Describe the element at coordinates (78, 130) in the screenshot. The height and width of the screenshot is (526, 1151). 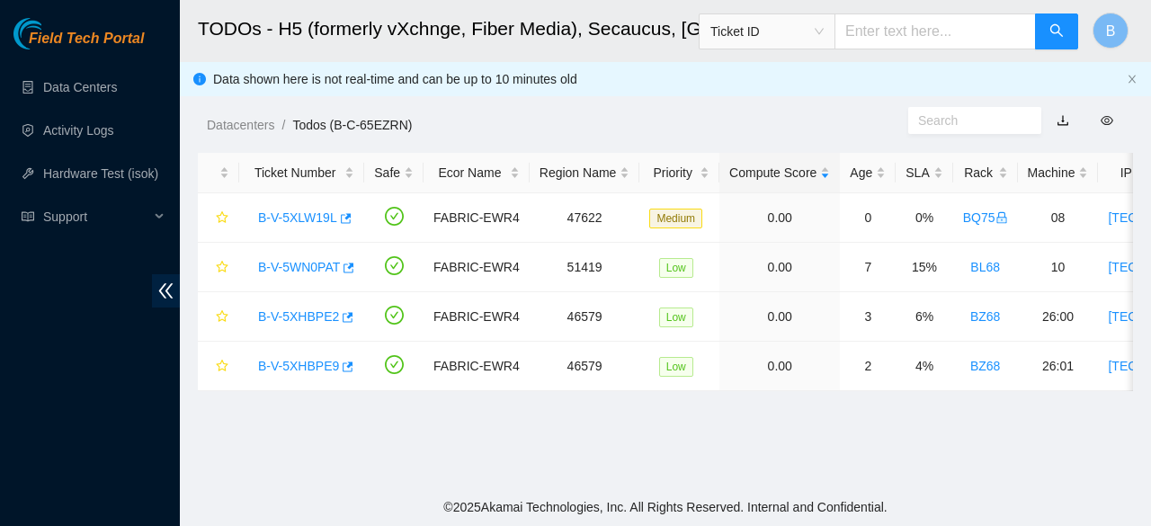
I see `a: Activity Logs` at that location.